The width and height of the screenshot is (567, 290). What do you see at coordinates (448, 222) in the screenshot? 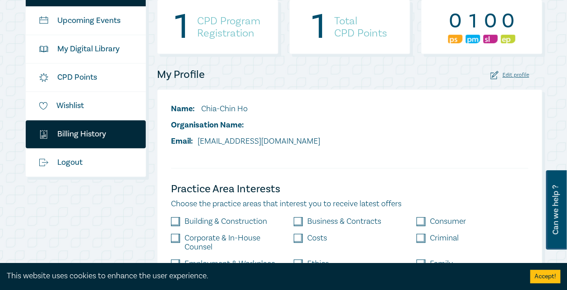
I see `label: Consumer` at bounding box center [448, 222].